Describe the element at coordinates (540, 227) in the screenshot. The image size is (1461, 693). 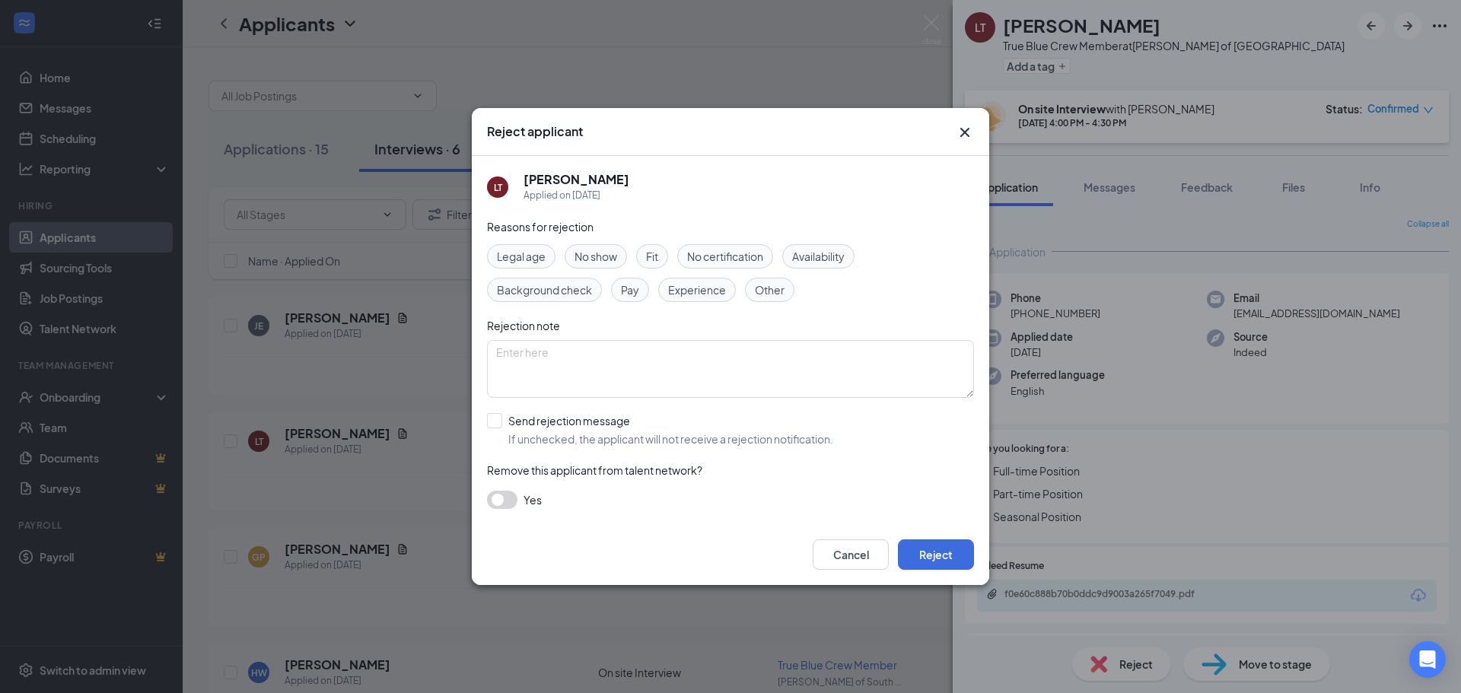
I see `span: Reasons for rejection` at that location.